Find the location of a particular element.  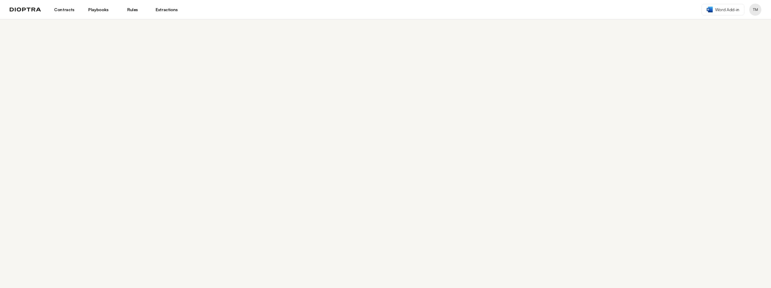

a: Extractions is located at coordinates (166, 10).